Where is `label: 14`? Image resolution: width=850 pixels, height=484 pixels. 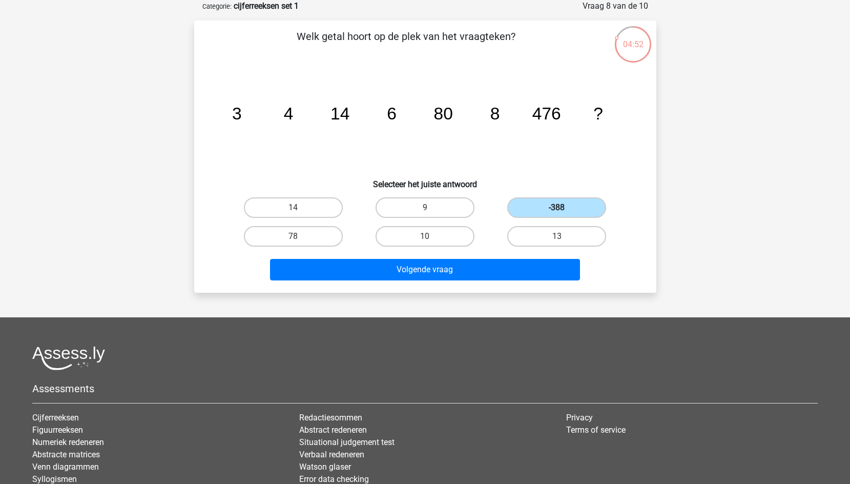
label: 14 is located at coordinates (293, 208).